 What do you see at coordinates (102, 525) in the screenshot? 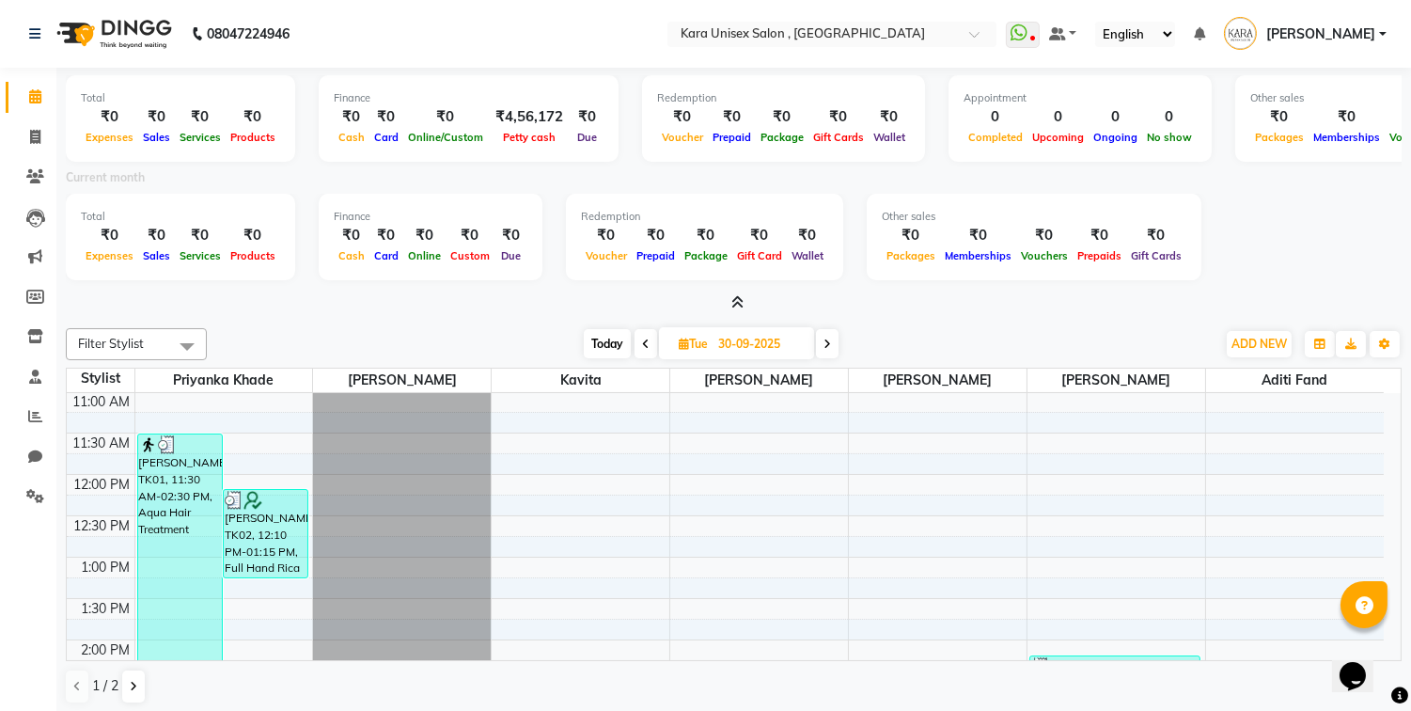
I see `div: 12:30 PM` at bounding box center [102, 525].